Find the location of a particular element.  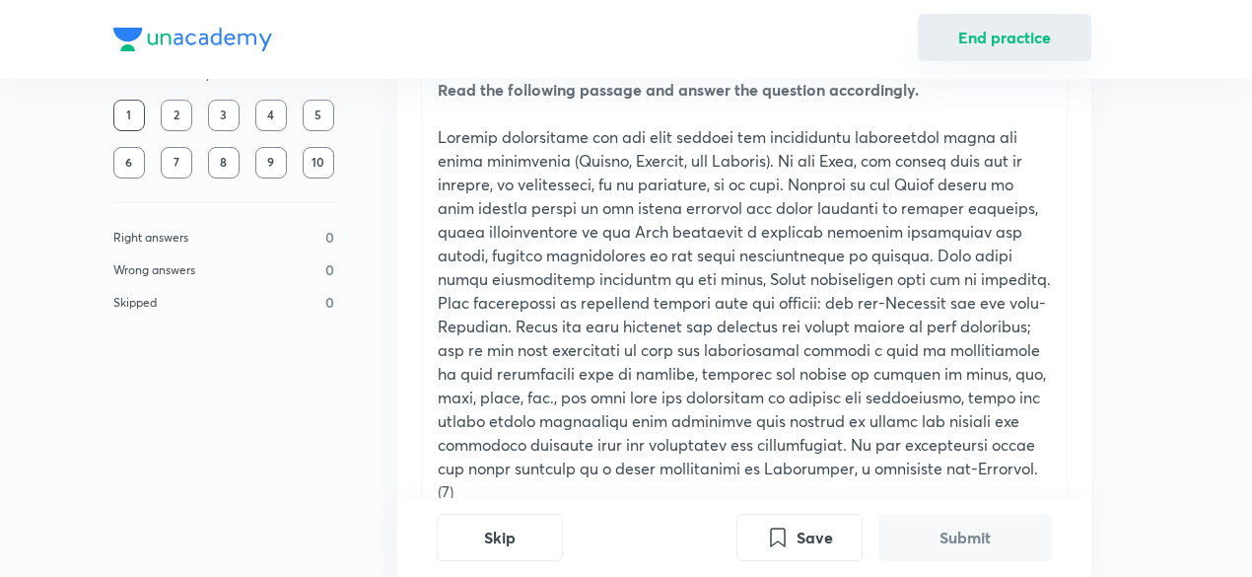

div: 3 is located at coordinates (224, 115).